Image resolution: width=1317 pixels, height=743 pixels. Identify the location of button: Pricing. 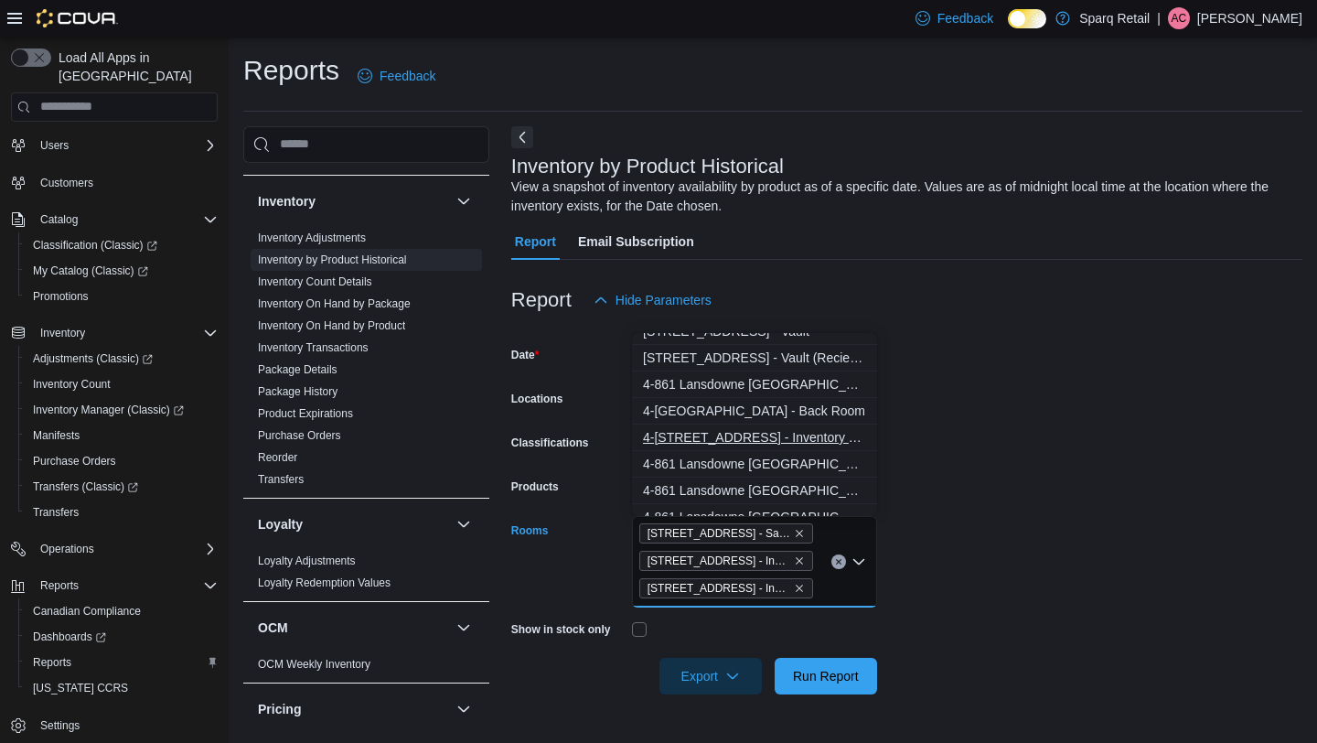
(353, 709).